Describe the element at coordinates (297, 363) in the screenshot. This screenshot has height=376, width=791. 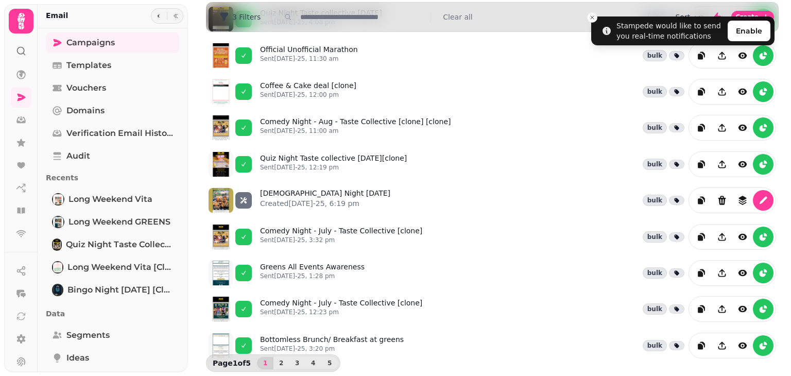
I see `button: 3` at that location.